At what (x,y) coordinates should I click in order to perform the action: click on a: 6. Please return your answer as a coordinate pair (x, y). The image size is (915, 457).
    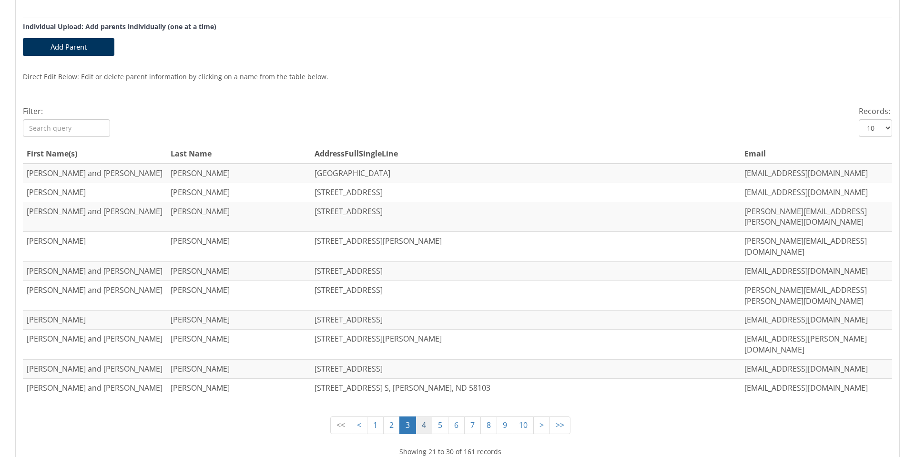
    Looking at the image, I should click on (456, 425).